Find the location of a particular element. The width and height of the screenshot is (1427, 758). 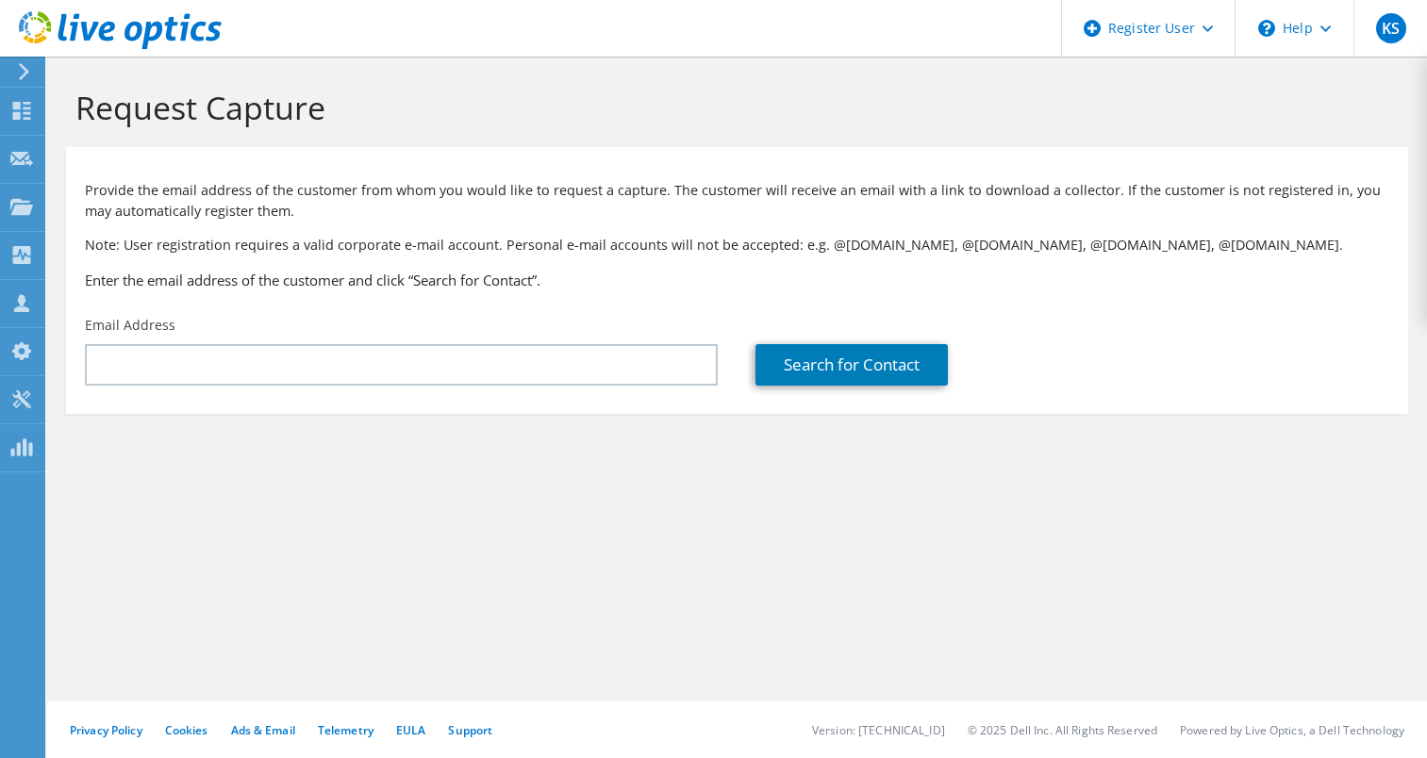

p: Note: User registration requires a valid corporate e-mail account. Personal e-mail accounts will ... is located at coordinates (737, 245).